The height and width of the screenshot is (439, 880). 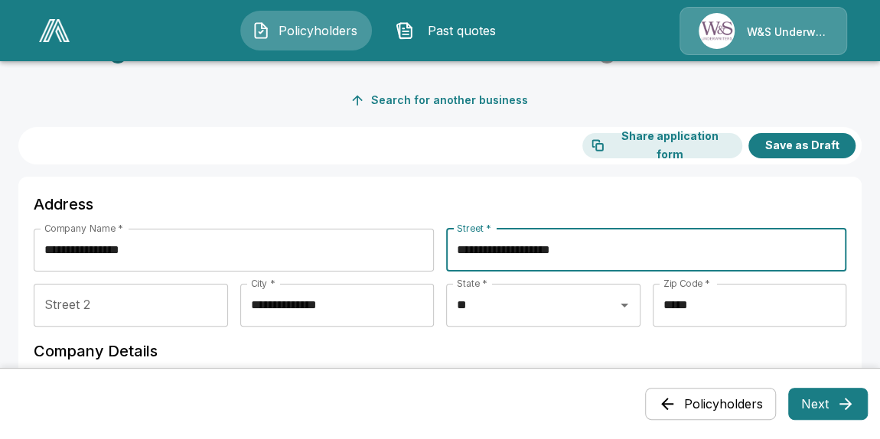 I want to click on label: Zip Code *, so click(x=687, y=283).